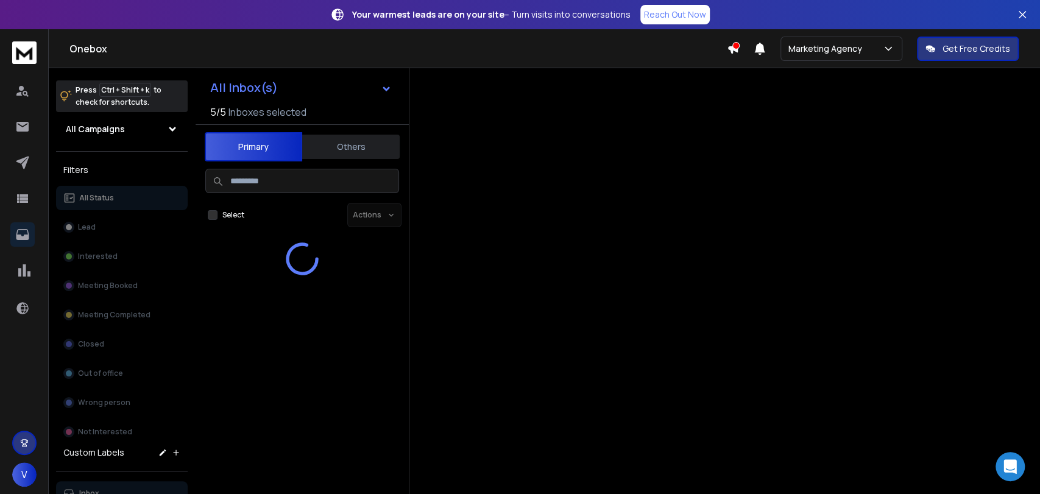  I want to click on span: V, so click(24, 475).